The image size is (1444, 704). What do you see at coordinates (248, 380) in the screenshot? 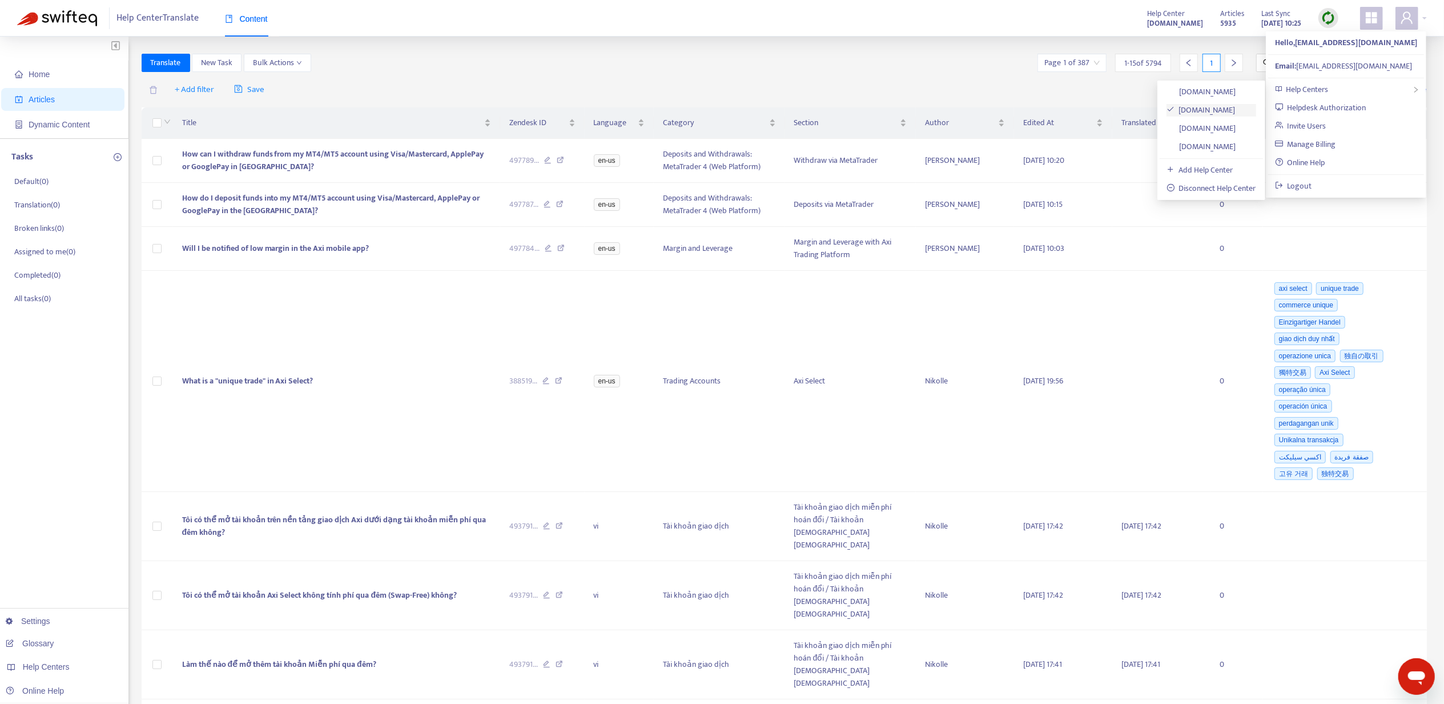
I see `span: What is a "unique trade" in Axi Select?` at bounding box center [248, 380].